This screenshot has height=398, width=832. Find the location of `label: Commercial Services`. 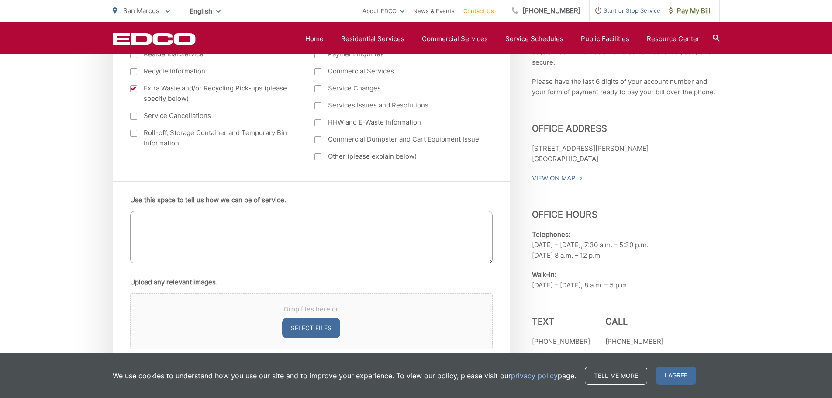

label: Commercial Services is located at coordinates (398, 71).